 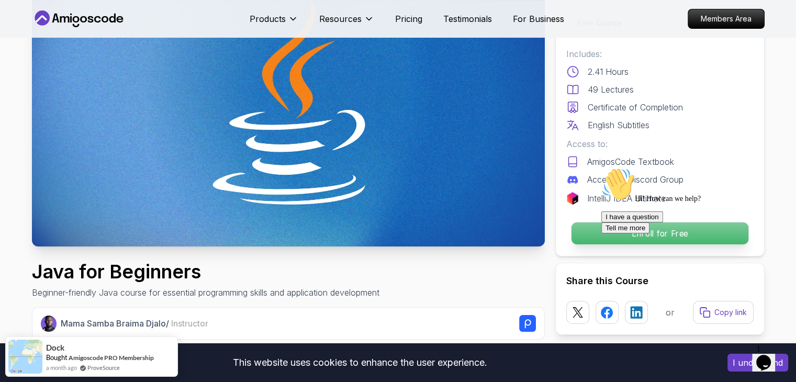 What do you see at coordinates (726, 19) in the screenshot?
I see `a: Members Area` at bounding box center [726, 19].